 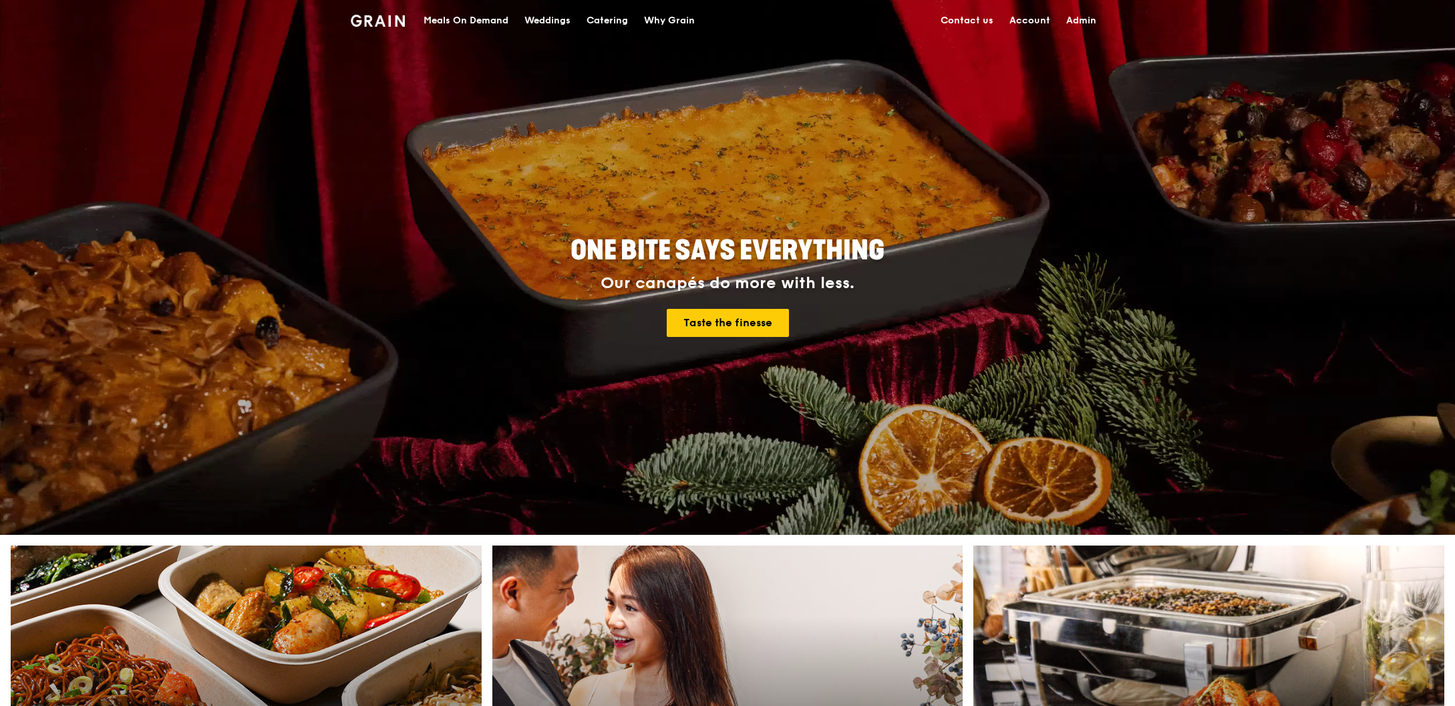 What do you see at coordinates (967, 21) in the screenshot?
I see `a: Contact us` at bounding box center [967, 21].